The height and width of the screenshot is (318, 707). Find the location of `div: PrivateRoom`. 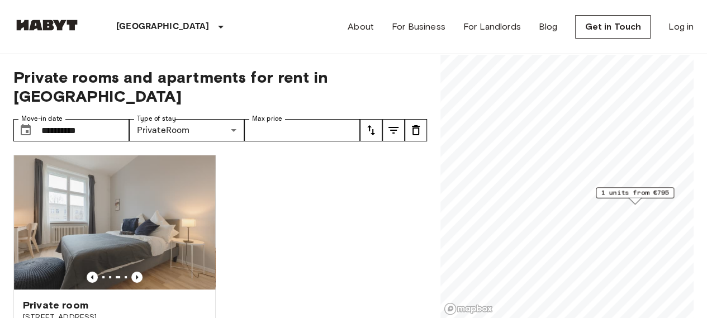

div: PrivateRoom is located at coordinates (187, 130).